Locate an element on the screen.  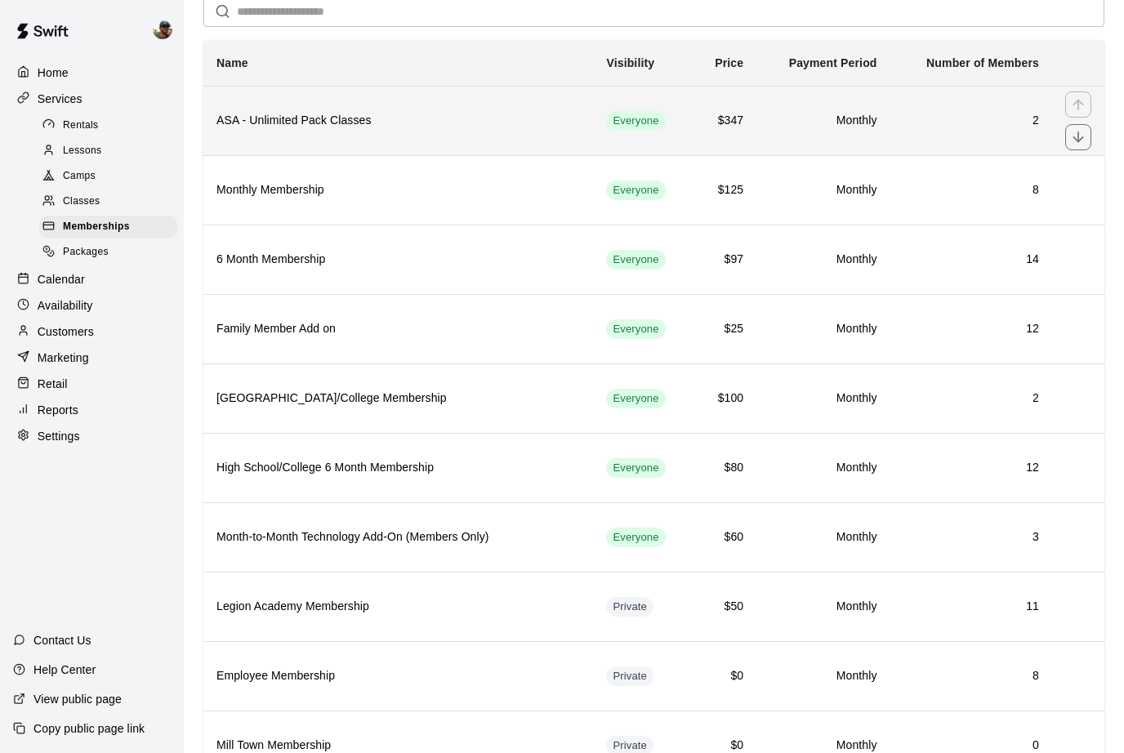
div: Customers is located at coordinates (92, 332).